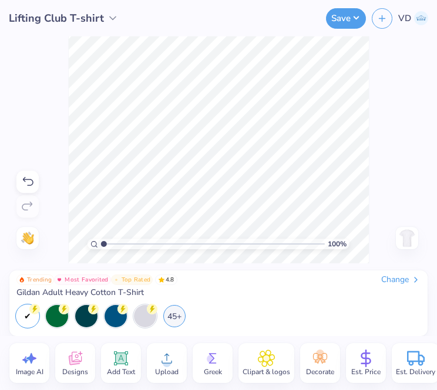  Describe the element at coordinates (337, 244) in the screenshot. I see `span: 100 %` at that location.